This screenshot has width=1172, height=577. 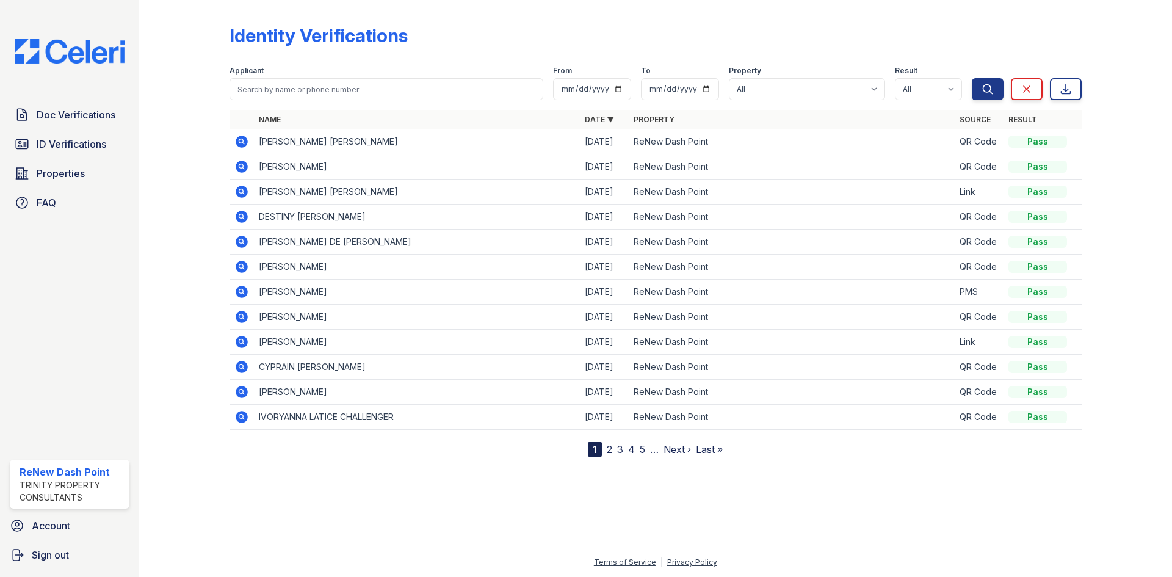 What do you see at coordinates (319, 35) in the screenshot?
I see `div: Identity Verifications` at bounding box center [319, 35].